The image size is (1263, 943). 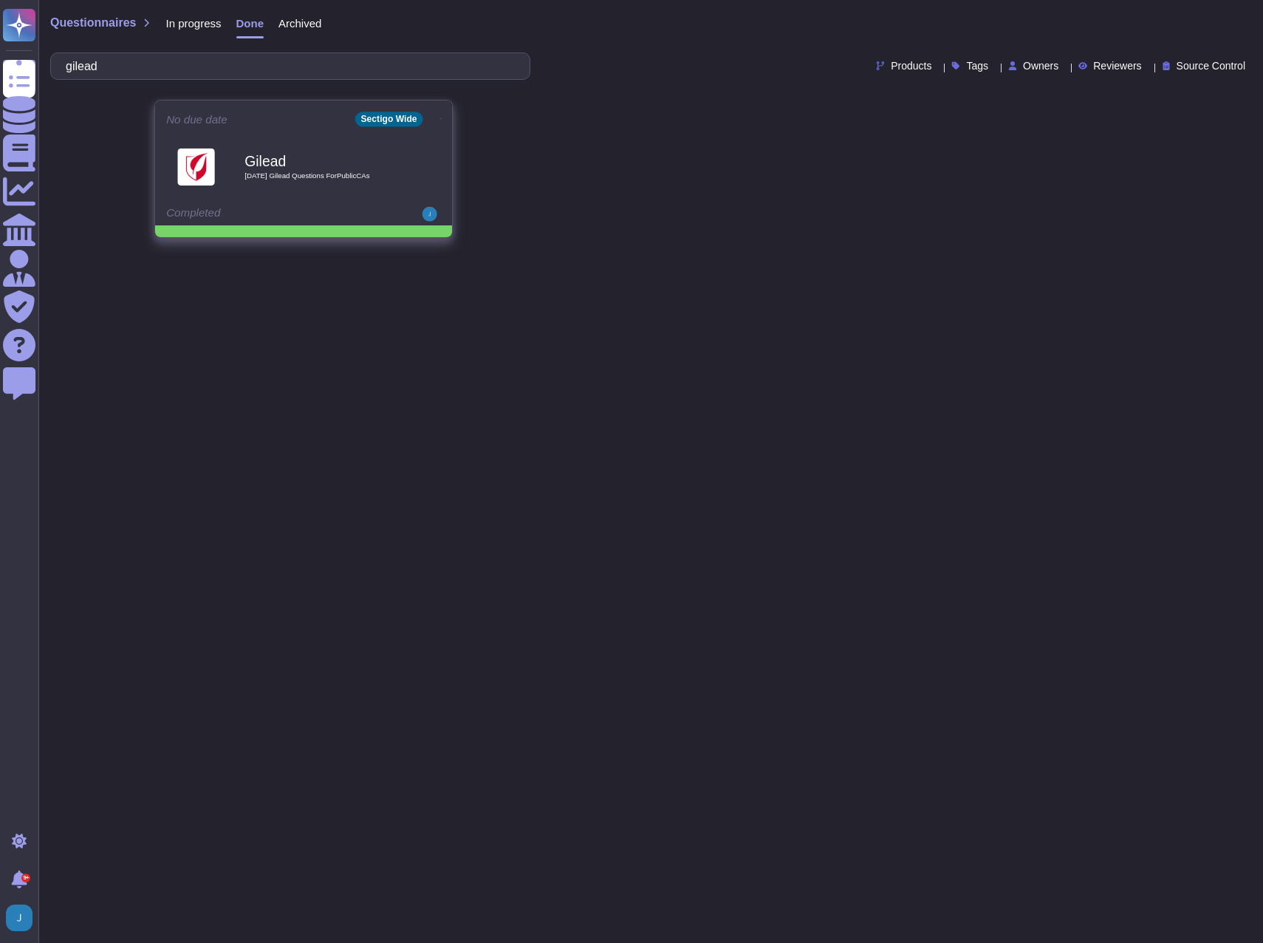 What do you see at coordinates (287, 66) in the screenshot?
I see `input: Search by keywords` at bounding box center [287, 66].